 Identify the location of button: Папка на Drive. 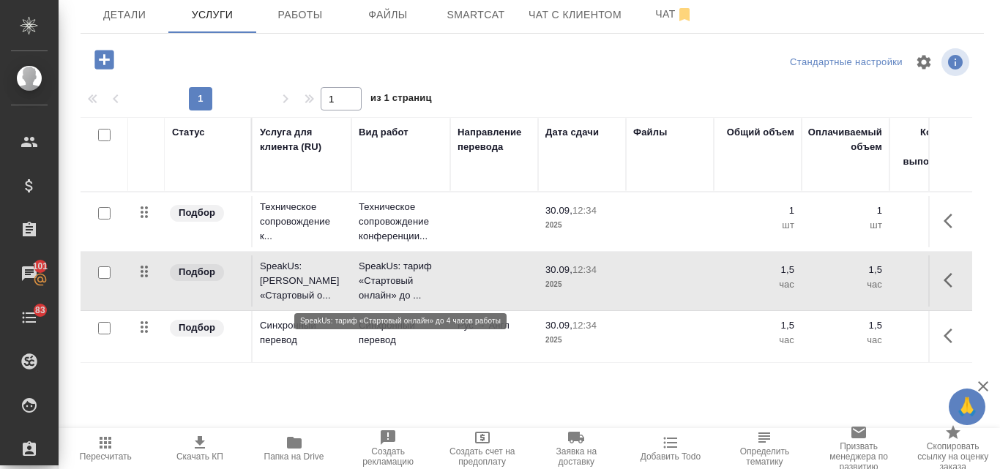
(294, 449).